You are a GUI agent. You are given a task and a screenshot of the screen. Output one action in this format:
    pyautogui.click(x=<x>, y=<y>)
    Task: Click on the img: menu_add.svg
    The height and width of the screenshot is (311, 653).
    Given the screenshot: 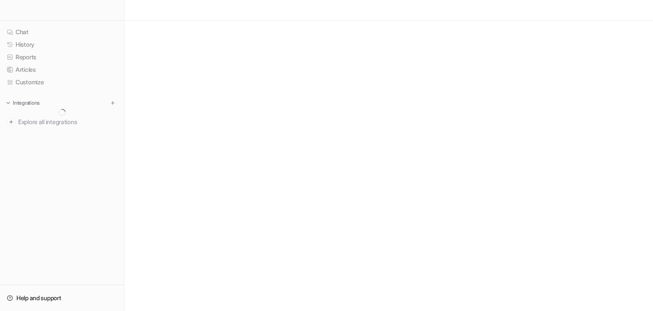 What is the action you would take?
    pyautogui.click(x=113, y=103)
    